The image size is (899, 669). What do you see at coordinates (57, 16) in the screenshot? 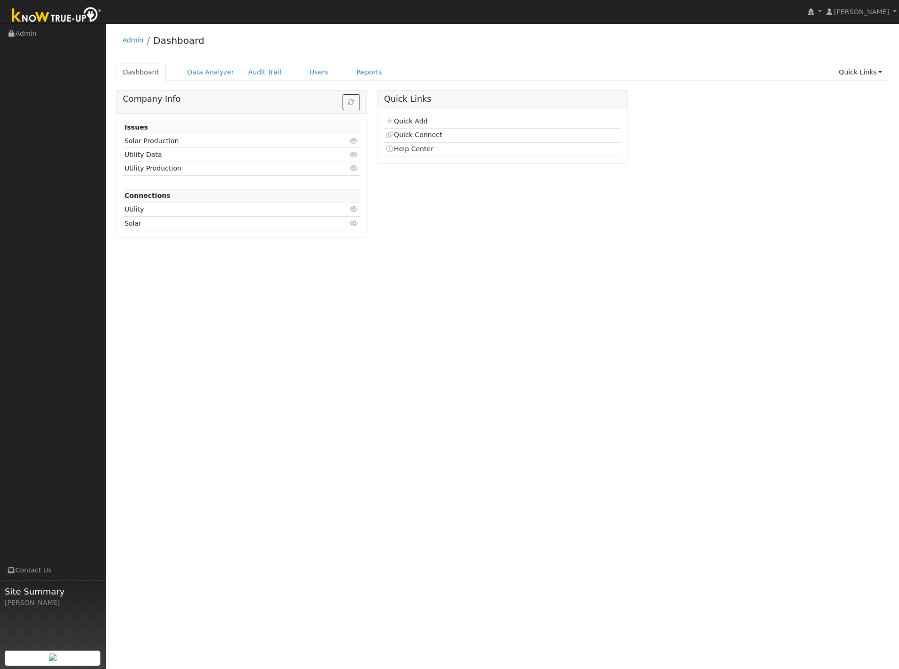
I see `img: Know True-Up` at bounding box center [57, 16].